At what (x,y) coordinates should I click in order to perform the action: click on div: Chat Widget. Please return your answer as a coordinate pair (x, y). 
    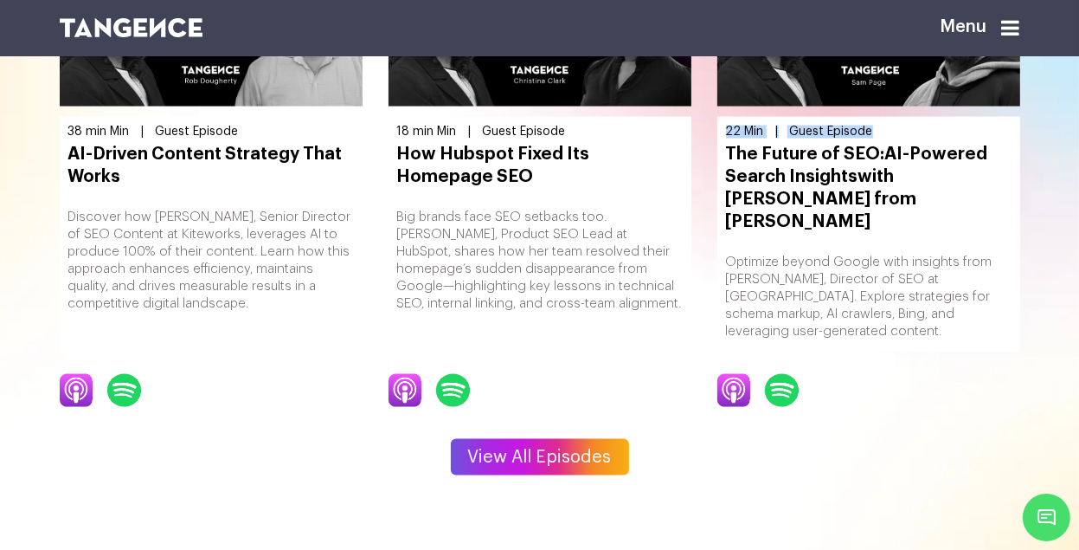
    Looking at the image, I should click on (1047, 517).